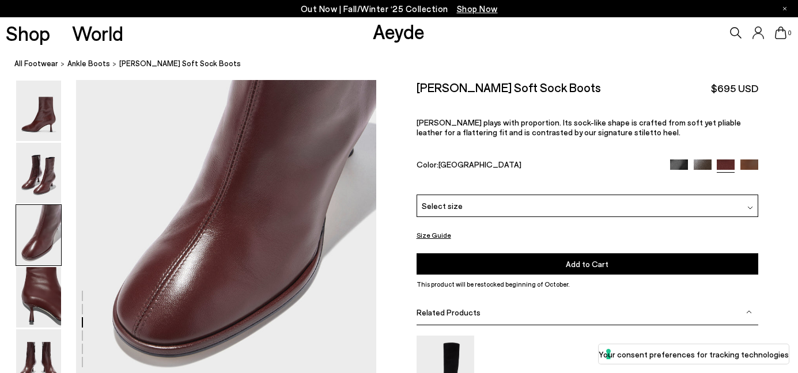 This screenshot has width=798, height=373. What do you see at coordinates (89, 63) in the screenshot?
I see `a: ankle boots` at bounding box center [89, 63].